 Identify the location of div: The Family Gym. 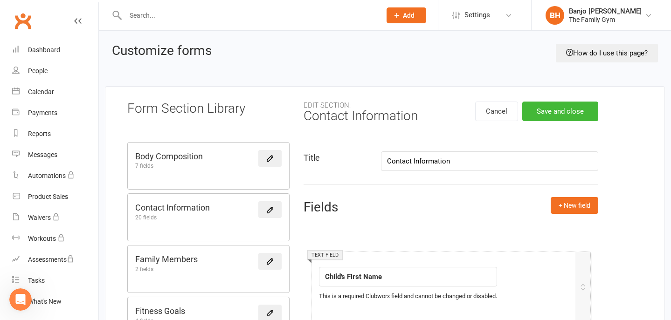
(605, 20).